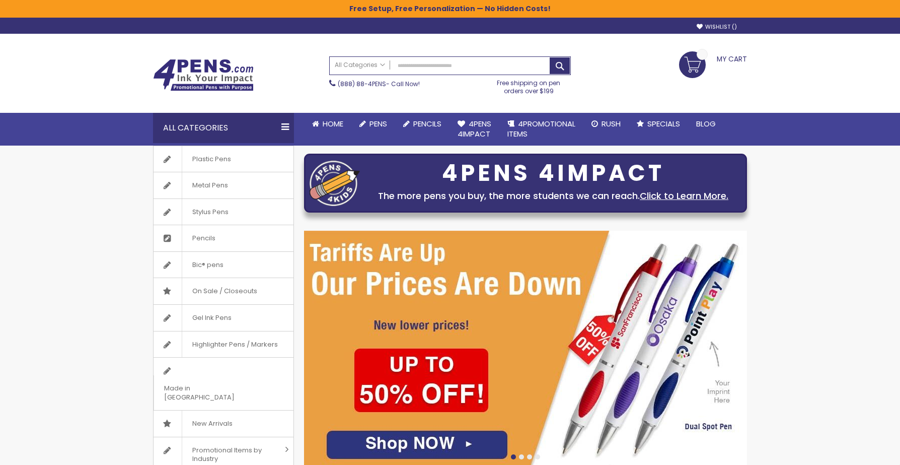 Image resolution: width=900 pixels, height=465 pixels. I want to click on a: Gel Ink Pens, so click(224, 318).